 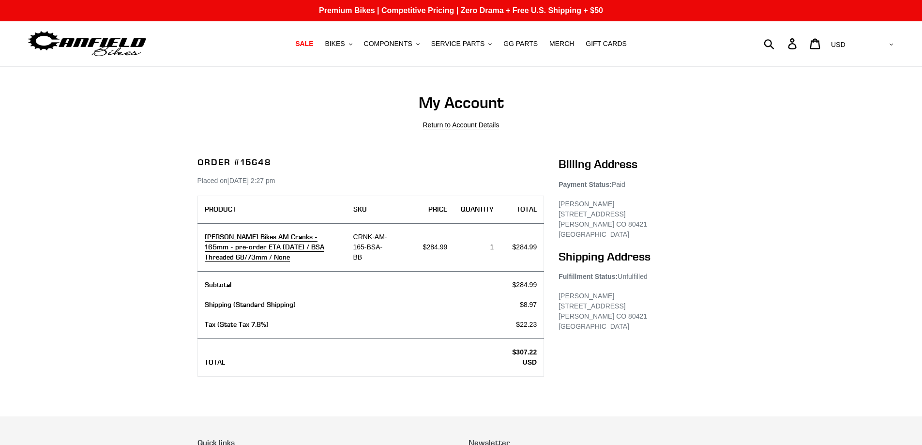 What do you see at coordinates (458, 44) in the screenshot?
I see `span: SERVICE PARTS` at bounding box center [458, 44].